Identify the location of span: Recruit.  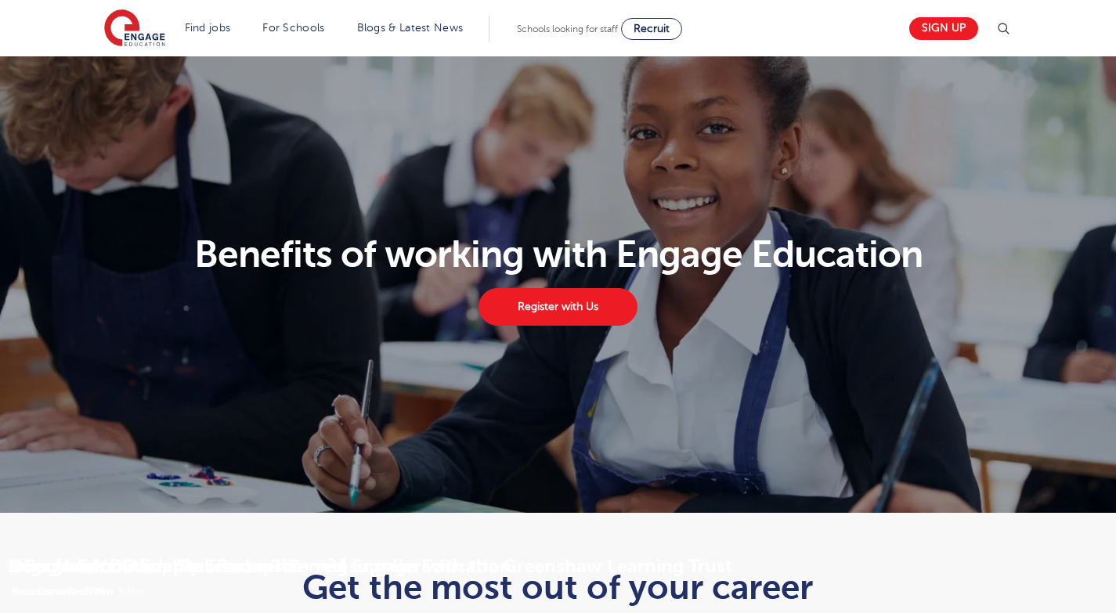
(651, 28).